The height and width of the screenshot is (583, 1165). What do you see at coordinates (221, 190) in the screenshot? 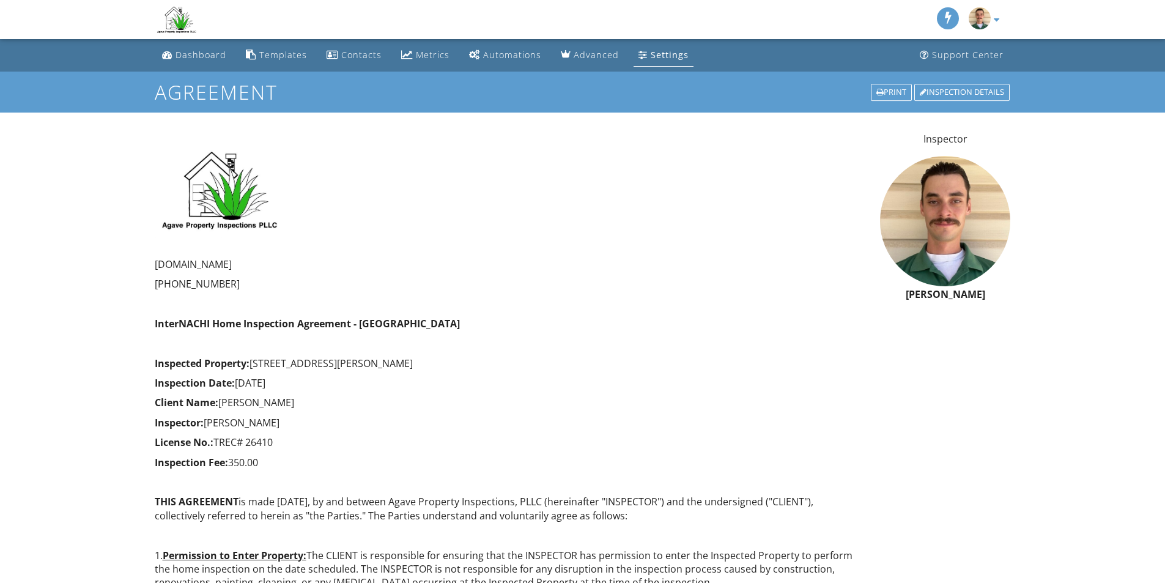
I see `img: LOGO.jpg` at bounding box center [221, 190].